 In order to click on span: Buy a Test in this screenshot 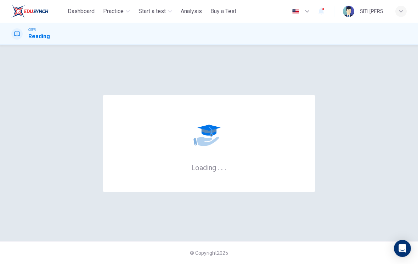, I will do `click(223, 11)`.